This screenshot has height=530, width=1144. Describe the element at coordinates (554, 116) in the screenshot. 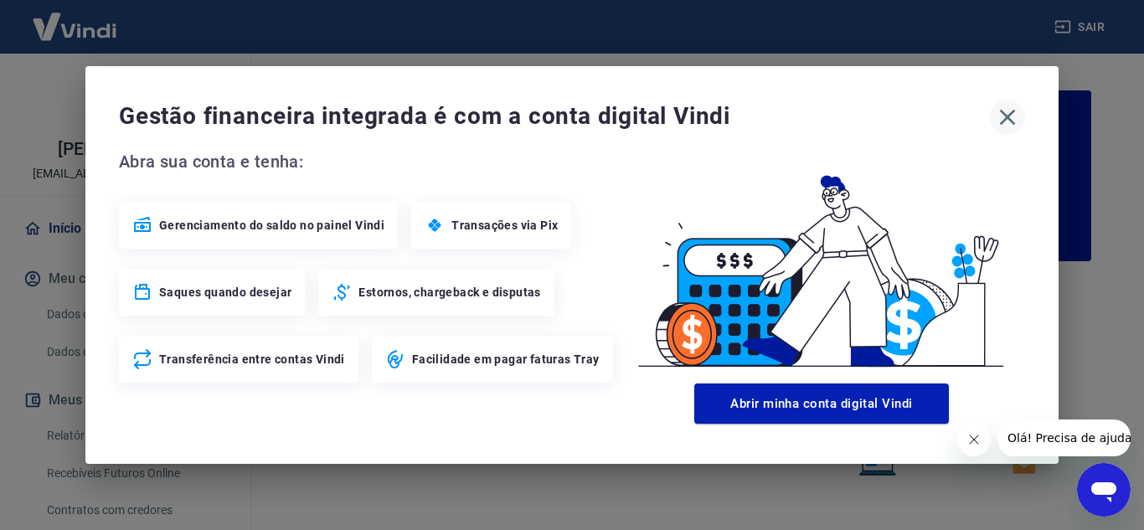

I see `span: Gestão financeira integrada é com a conta digital Vindi` at that location.